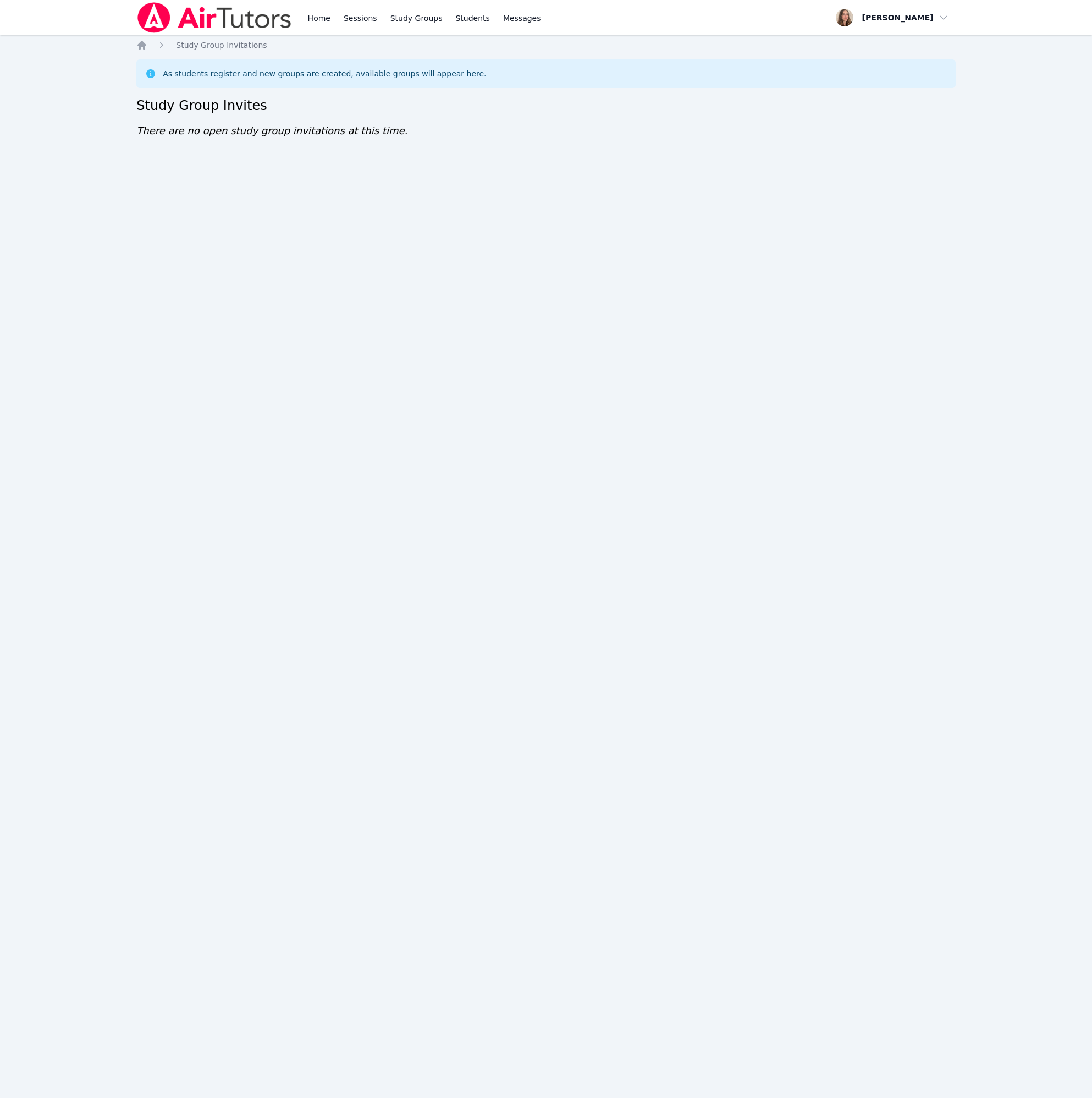 The image size is (1092, 1098). Describe the element at coordinates (522, 18) in the screenshot. I see `span: Messages` at that location.